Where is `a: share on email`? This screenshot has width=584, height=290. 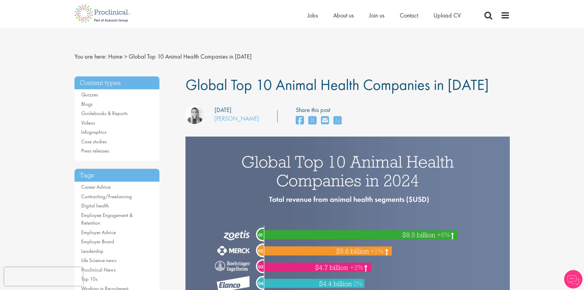 a: share on email is located at coordinates (325, 121).